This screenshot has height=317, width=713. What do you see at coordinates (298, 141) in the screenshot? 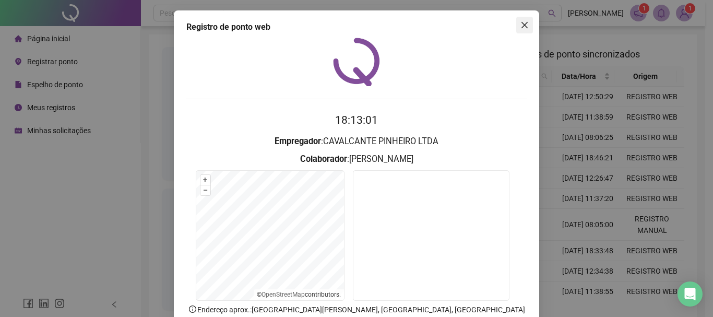
I see `strong: Empregador` at bounding box center [298, 141].